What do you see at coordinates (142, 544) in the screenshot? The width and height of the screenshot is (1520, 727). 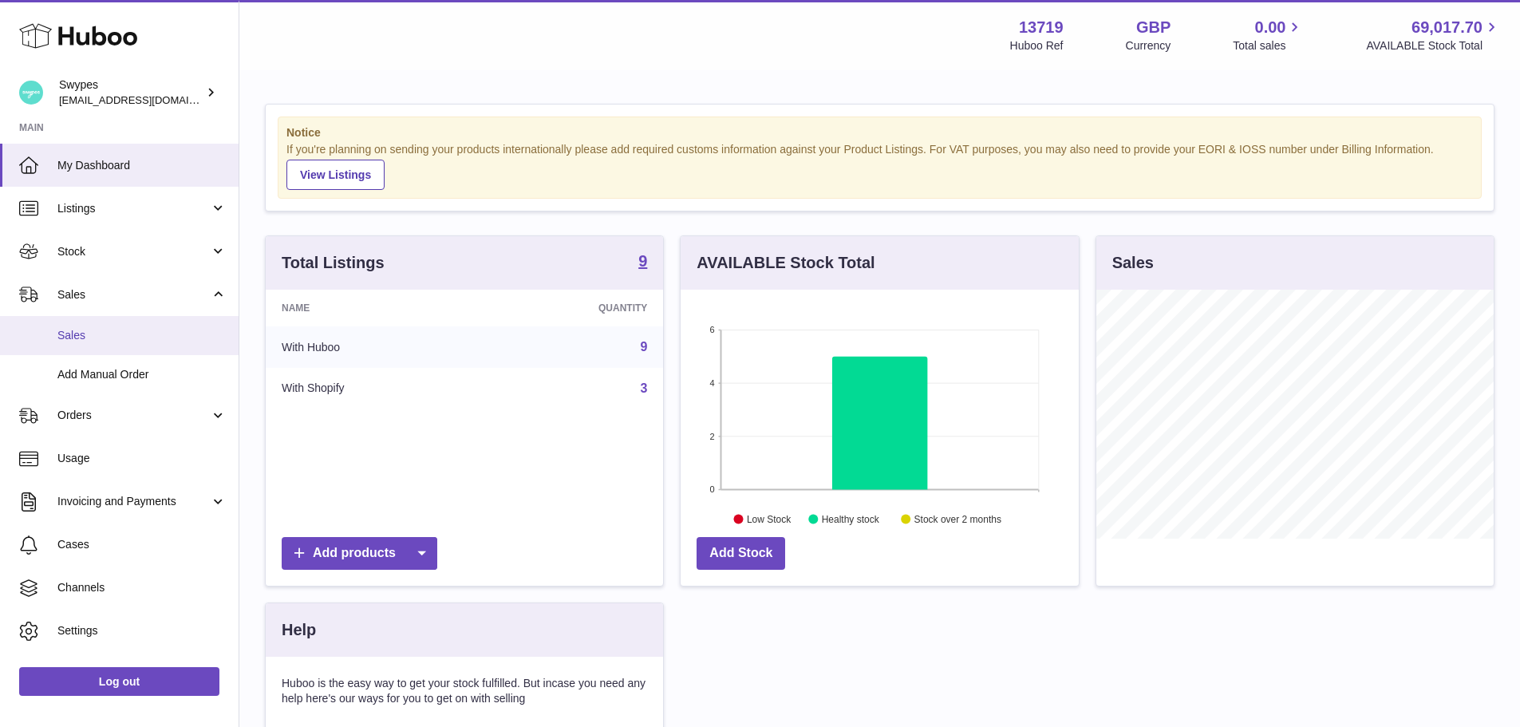 I see `span: Cases` at bounding box center [142, 544].